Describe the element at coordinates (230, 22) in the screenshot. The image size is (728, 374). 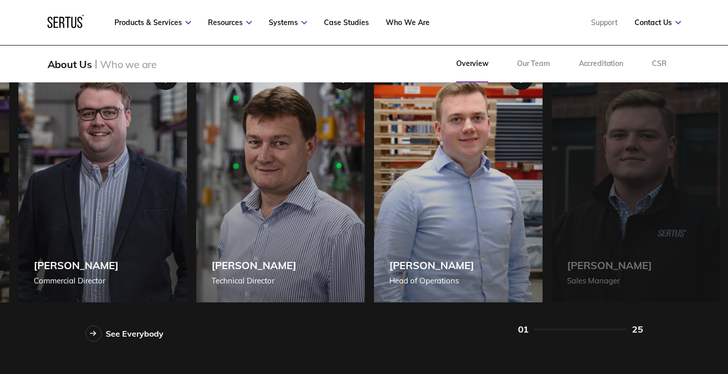
I see `a: Resources` at that location.